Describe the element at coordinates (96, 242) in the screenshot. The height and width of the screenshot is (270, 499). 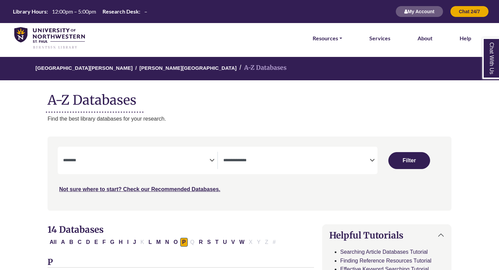
I see `button: Filter Results E` at that location.